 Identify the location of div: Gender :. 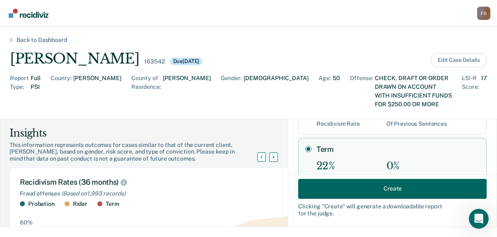
(231, 91).